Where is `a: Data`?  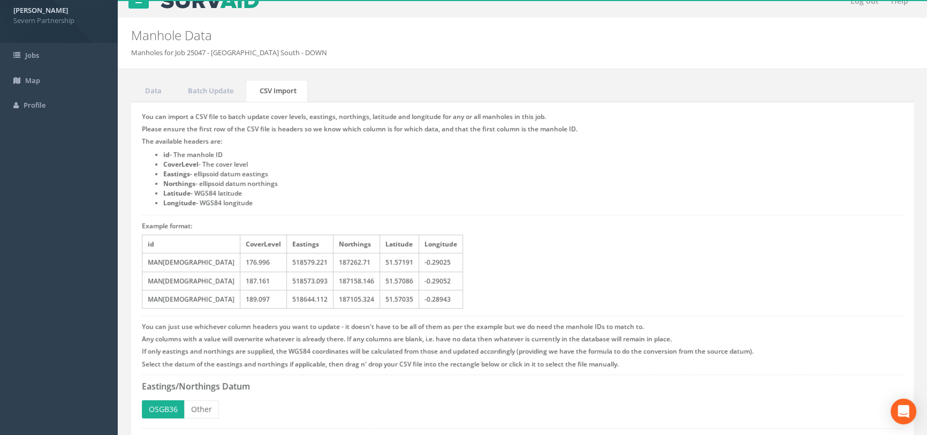 a: Data is located at coordinates (152, 90).